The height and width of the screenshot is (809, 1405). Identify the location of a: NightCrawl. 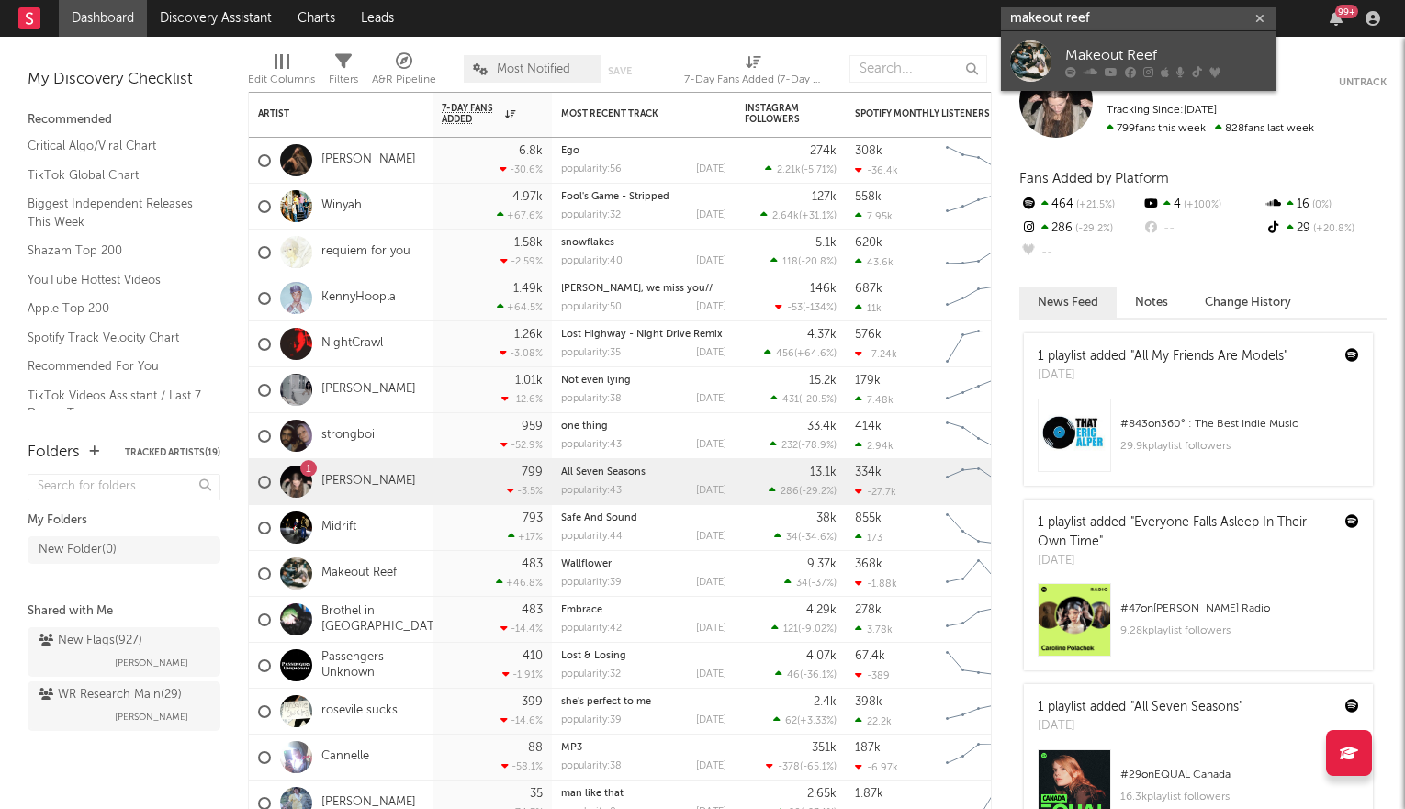
(352, 344).